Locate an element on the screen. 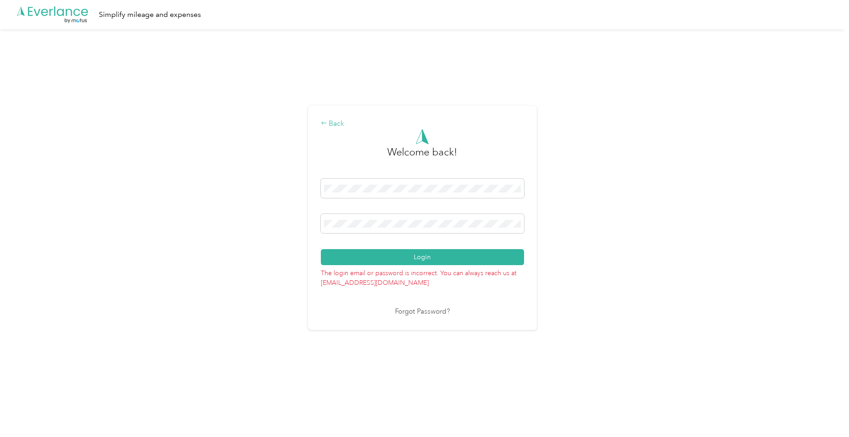 This screenshot has width=849, height=437. a: Forgot Password? is located at coordinates (422, 312).